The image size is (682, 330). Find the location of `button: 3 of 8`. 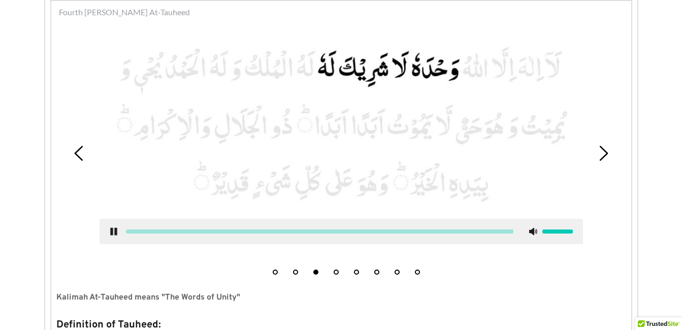

button: 3 of 8 is located at coordinates (316, 272).